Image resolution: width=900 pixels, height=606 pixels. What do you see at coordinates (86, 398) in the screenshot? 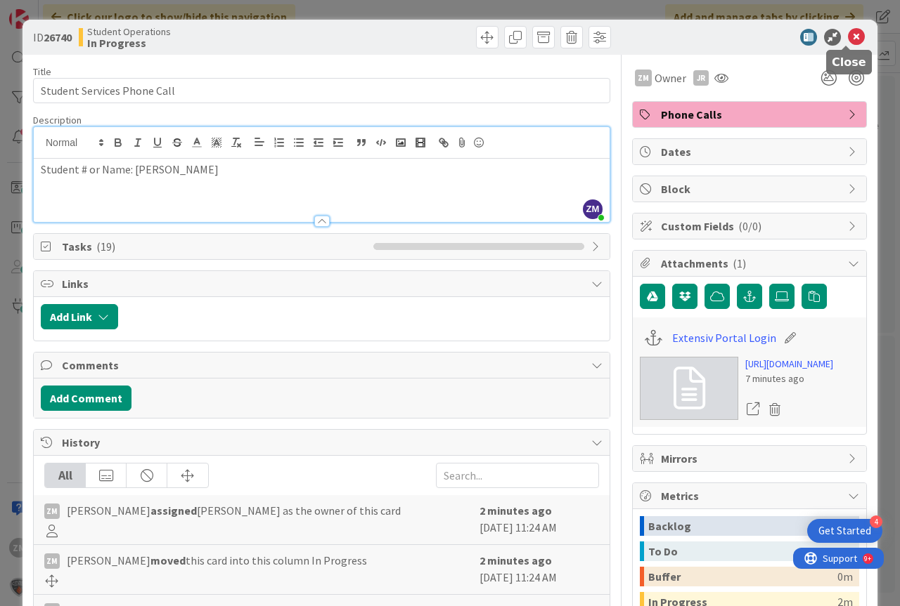
I see `button: Add Comment` at bounding box center [86, 398].